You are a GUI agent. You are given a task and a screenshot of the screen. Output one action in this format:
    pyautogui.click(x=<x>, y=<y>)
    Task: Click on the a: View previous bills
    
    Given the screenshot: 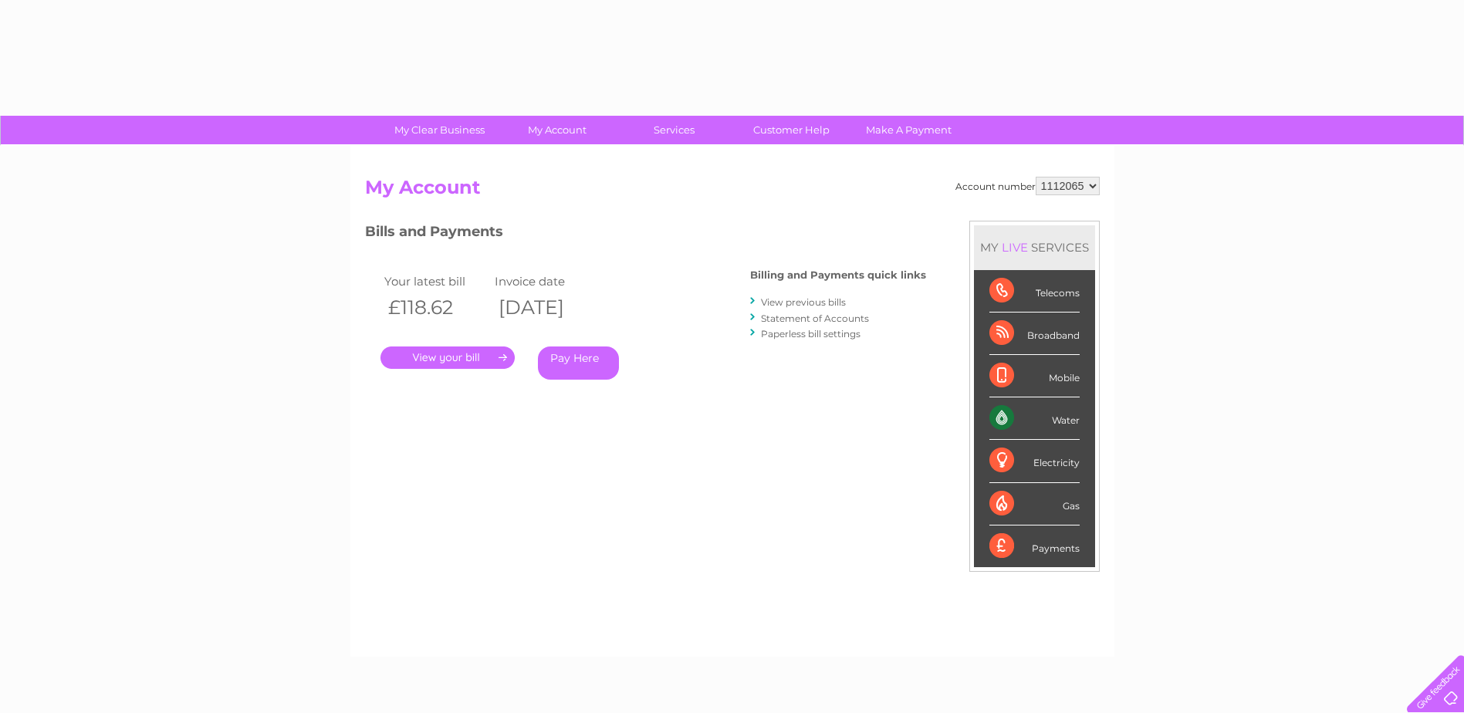 What is the action you would take?
    pyautogui.click(x=804, y=302)
    